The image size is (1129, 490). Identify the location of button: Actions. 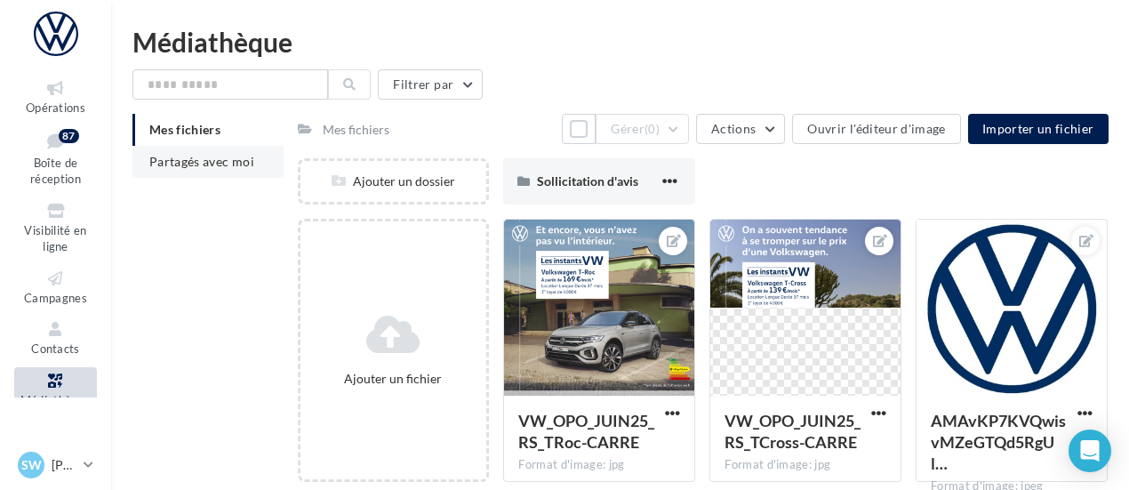
(740, 129).